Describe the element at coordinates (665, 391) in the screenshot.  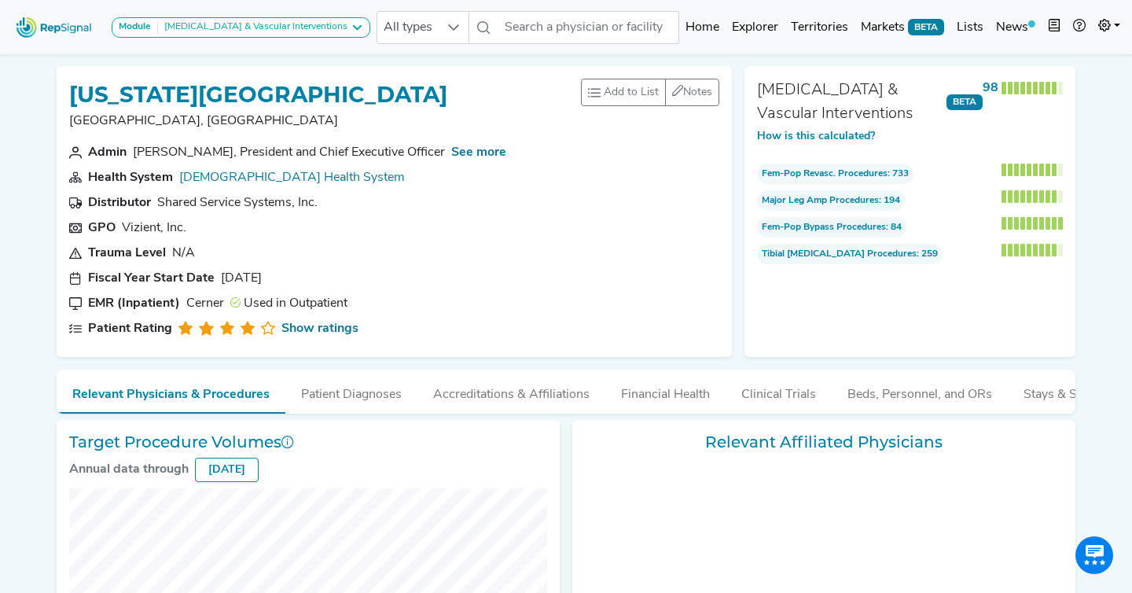
I see `button: Financial Health` at that location.